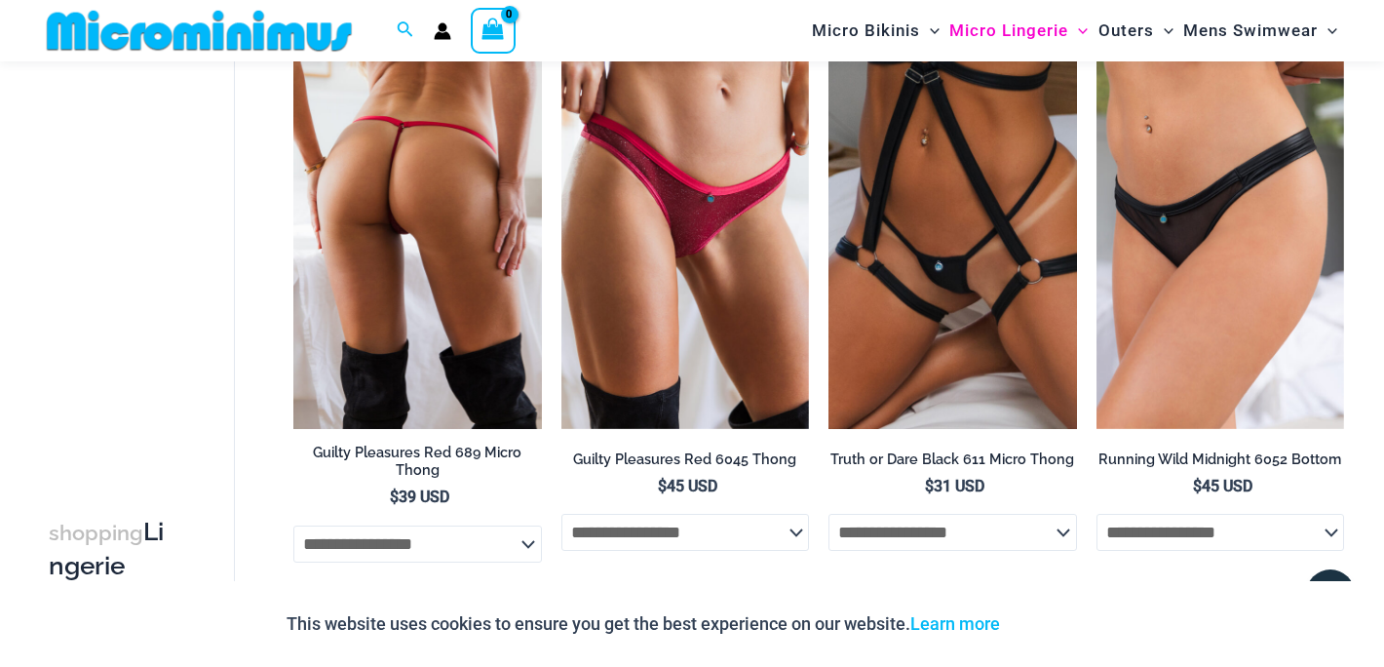 Image resolution: width=1384 pixels, height=667 pixels. What do you see at coordinates (107, 565) in the screenshot?
I see `h3: Lingerie Thongs` at bounding box center [107, 565].